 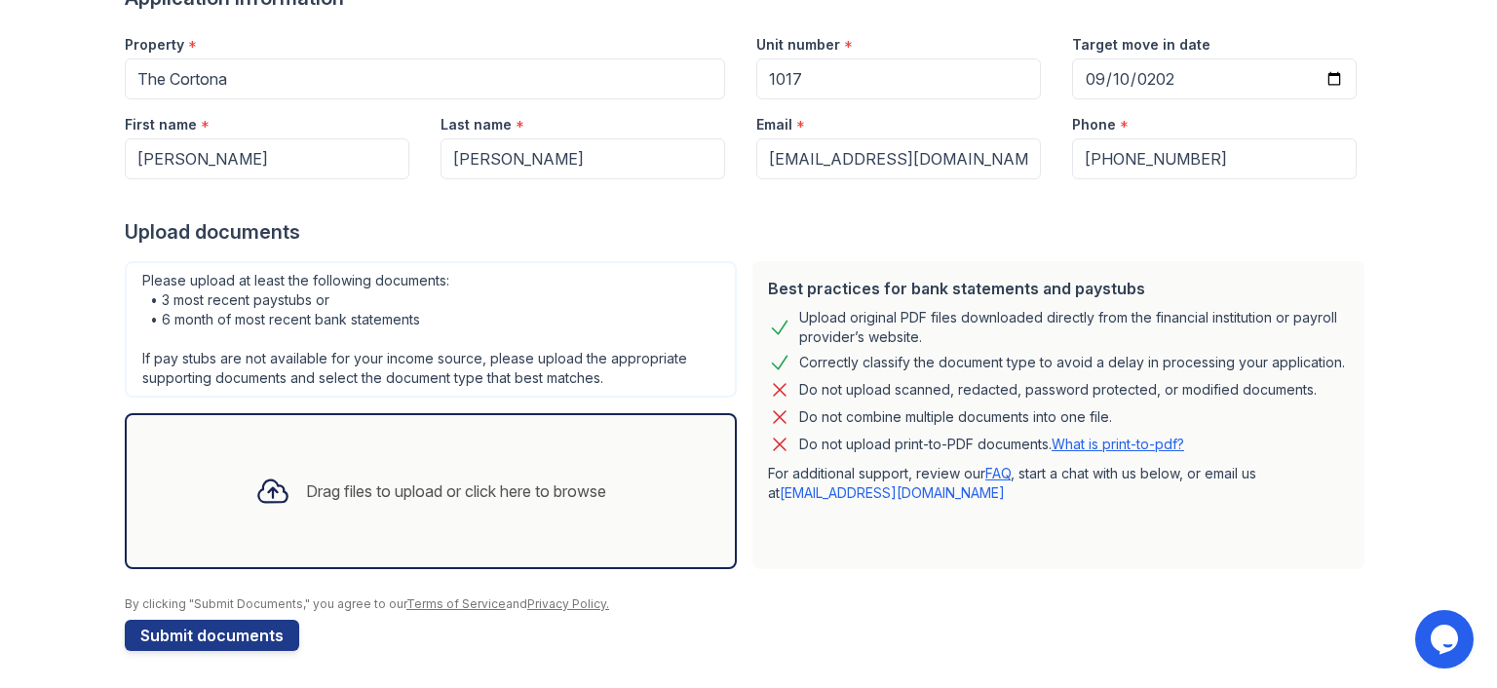 I want to click on a: Privacy Policy., so click(x=568, y=603).